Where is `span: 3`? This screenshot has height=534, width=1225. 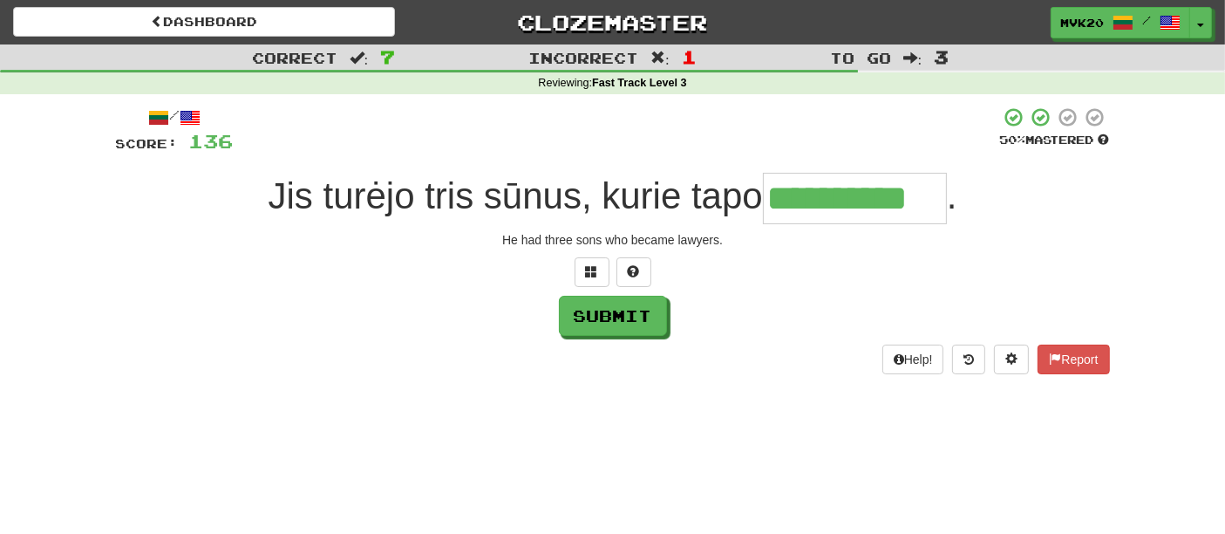 span: 3 is located at coordinates (941, 57).